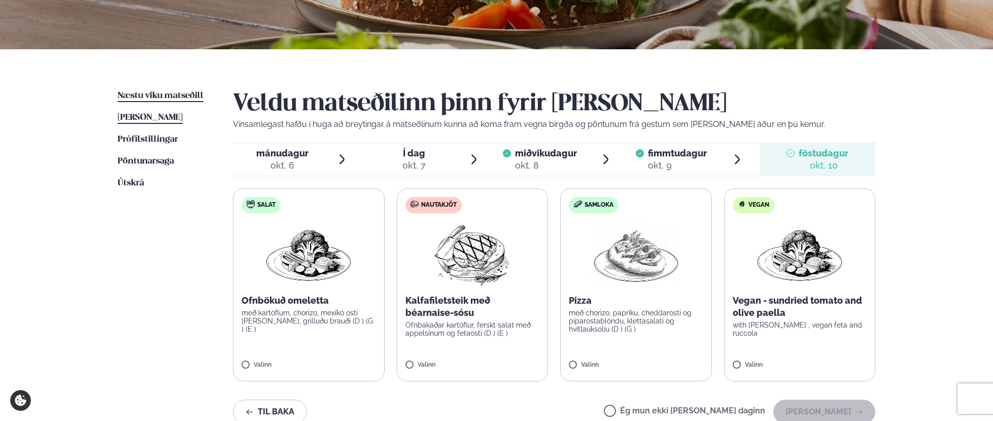 This screenshot has width=993, height=421. Describe the element at coordinates (677, 165) in the screenshot. I see `div: okt. 9` at that location.